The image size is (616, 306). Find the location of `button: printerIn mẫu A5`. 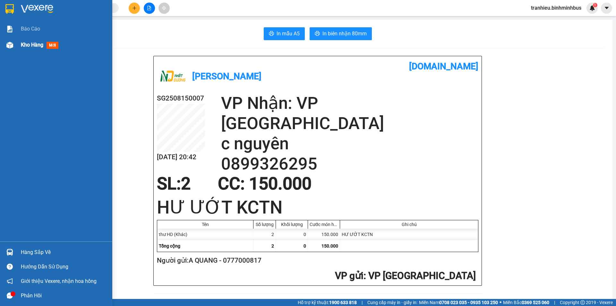

button: printerIn mẫu A5 is located at coordinates (284, 34).